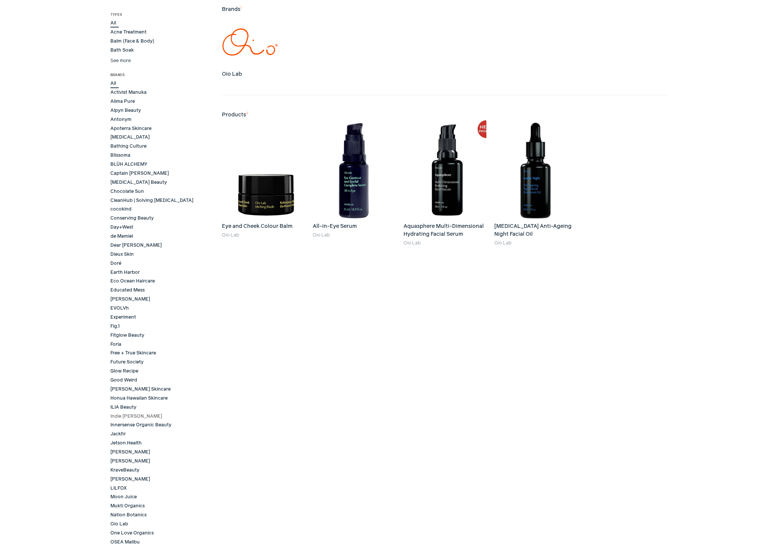  I want to click on sup: 4, so click(247, 113).